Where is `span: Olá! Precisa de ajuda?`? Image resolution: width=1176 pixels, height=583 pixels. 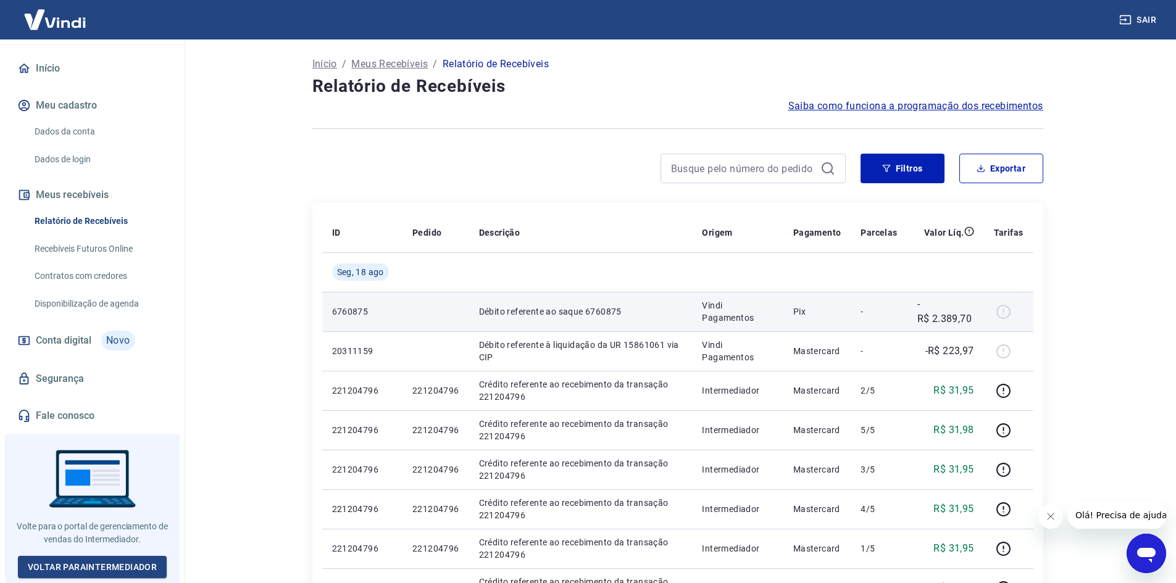
span: Olá! Precisa de ajuda? is located at coordinates (56, 14).